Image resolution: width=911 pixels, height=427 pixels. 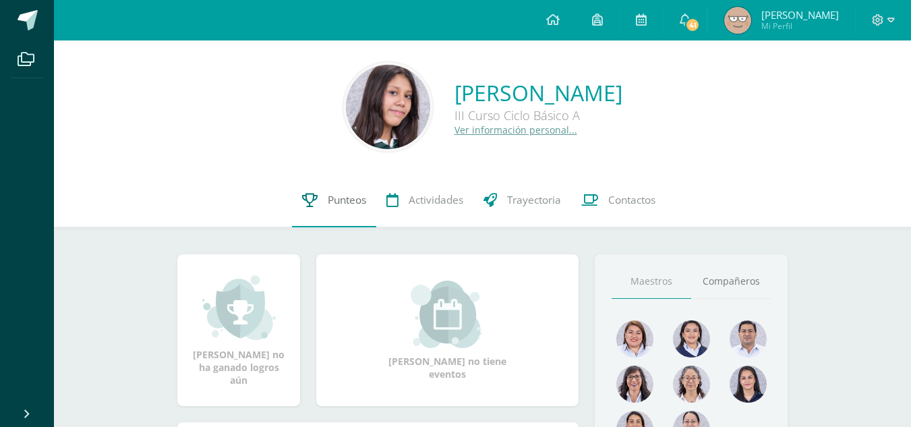 I want to click on img: 9a0812c6f881ddad7942b4244ed4a083.png, so click(x=748, y=339).